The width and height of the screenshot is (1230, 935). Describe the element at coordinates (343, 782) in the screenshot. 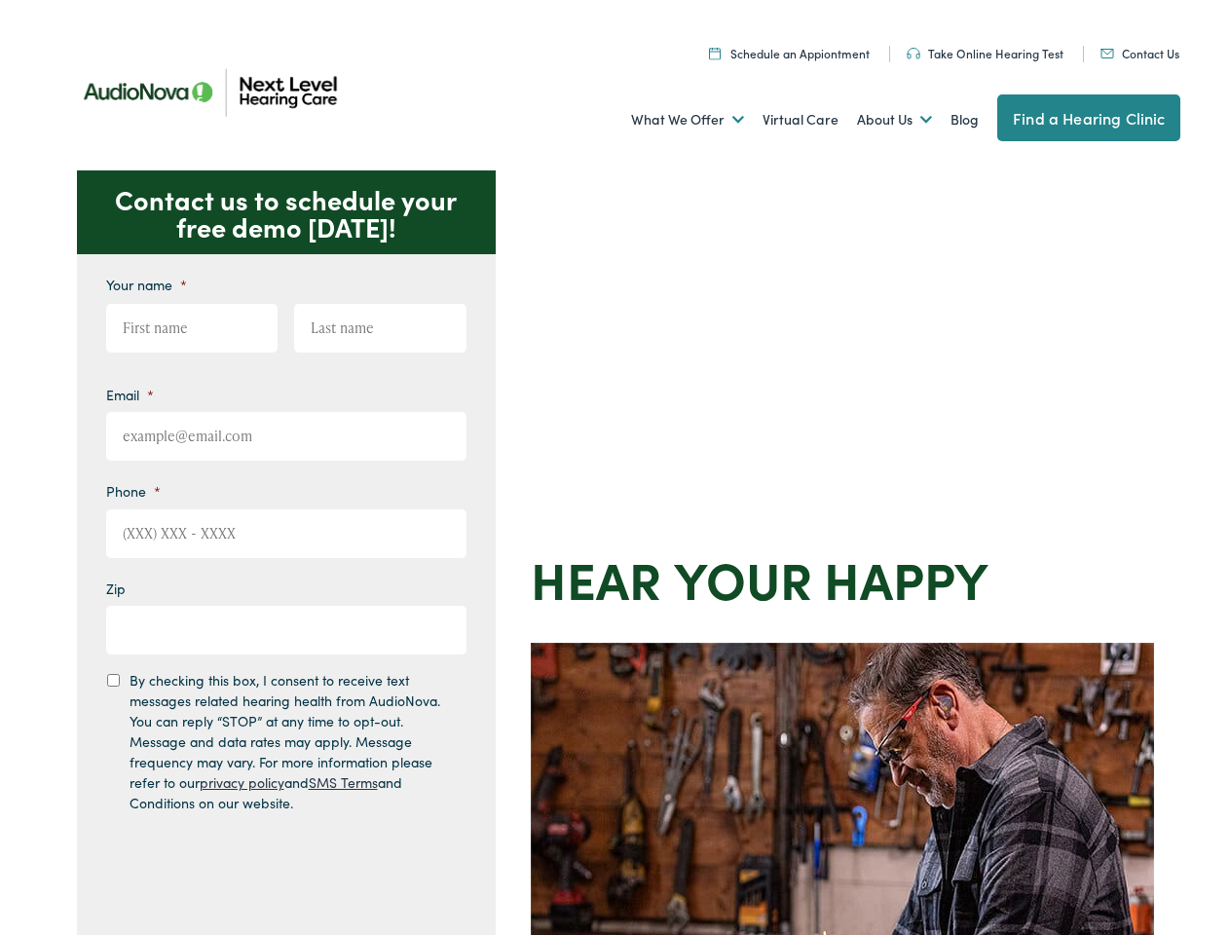

I see `a: SMS Terms` at that location.